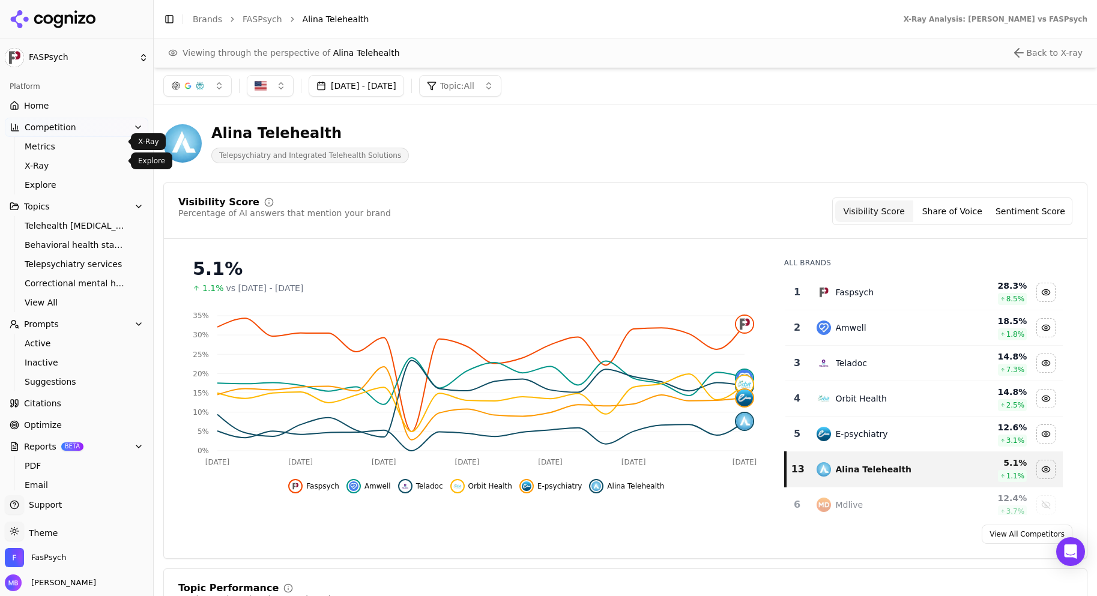  I want to click on a: Explore, so click(77, 185).